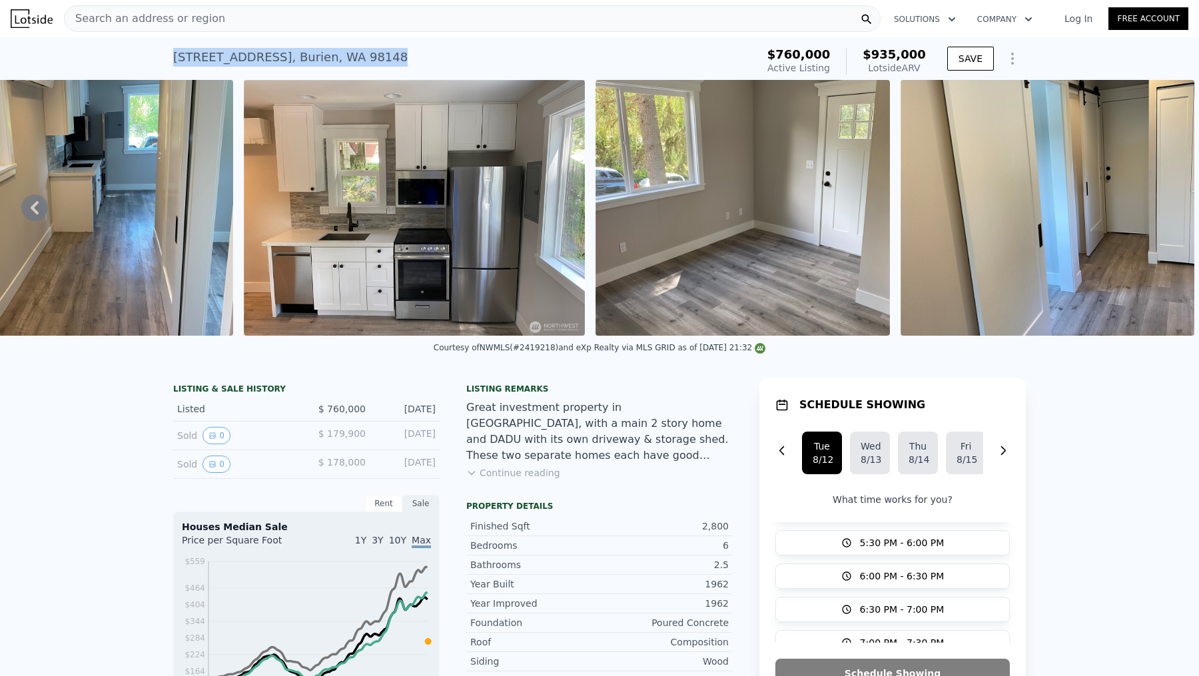 Image resolution: width=1199 pixels, height=676 pixels. I want to click on div: Rent, so click(384, 503).